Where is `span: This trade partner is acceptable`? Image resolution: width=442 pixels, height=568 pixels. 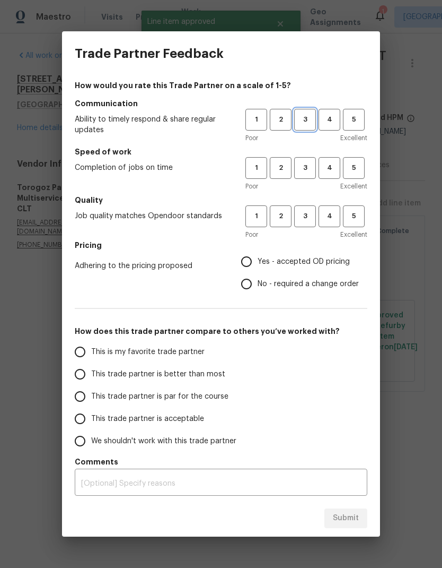
span: This trade partner is acceptable is located at coordinates (147, 419).